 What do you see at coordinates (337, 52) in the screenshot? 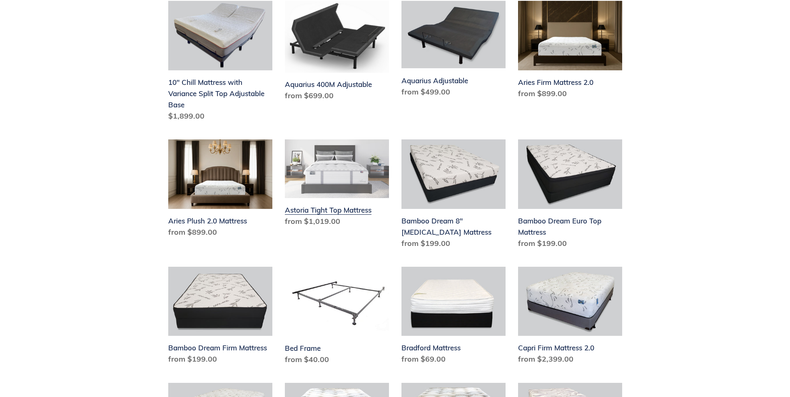
I see `a: Aquarius 400M Adjustable` at bounding box center [337, 52].